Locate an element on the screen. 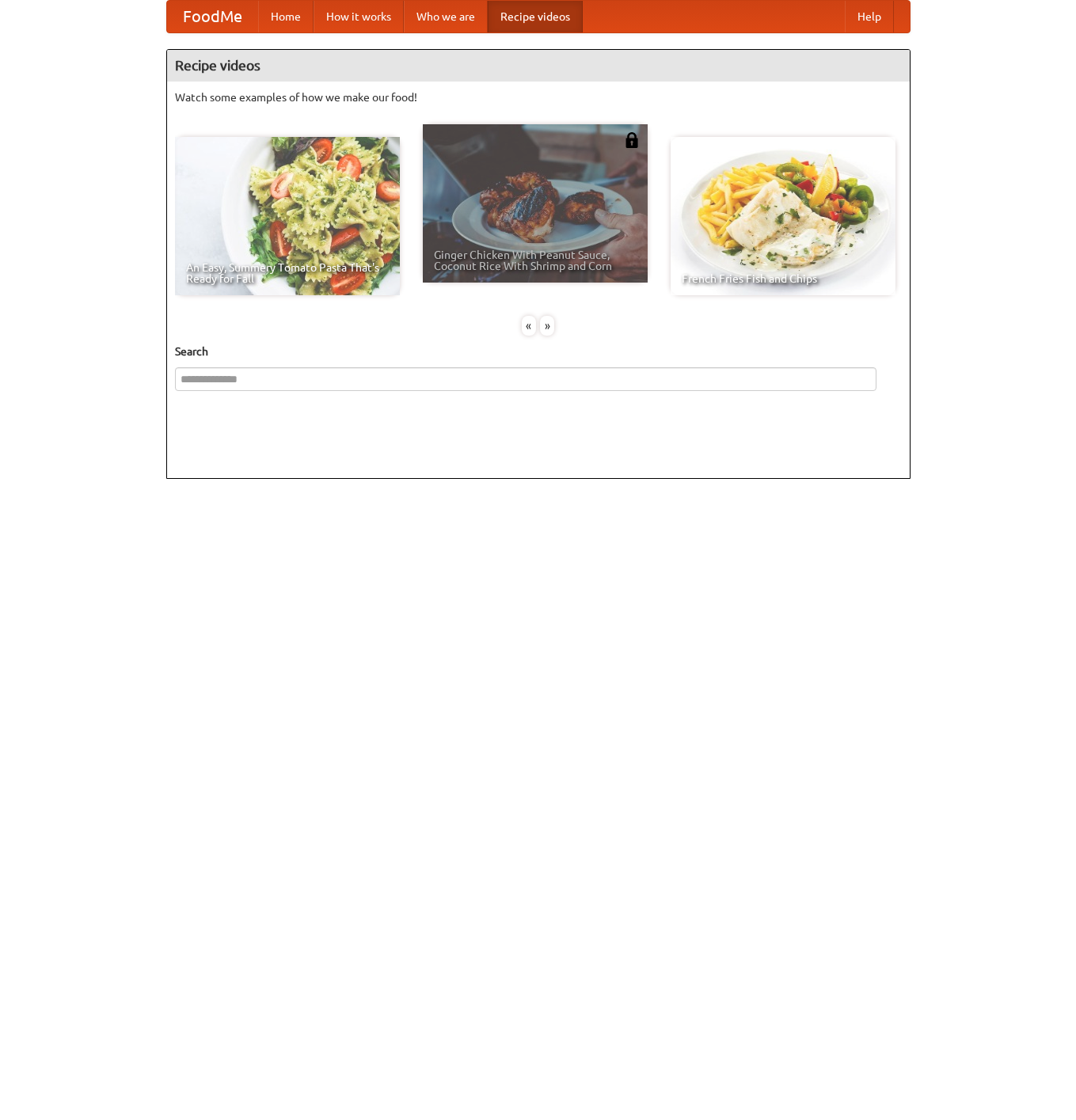  a: Who we are is located at coordinates (445, 17).